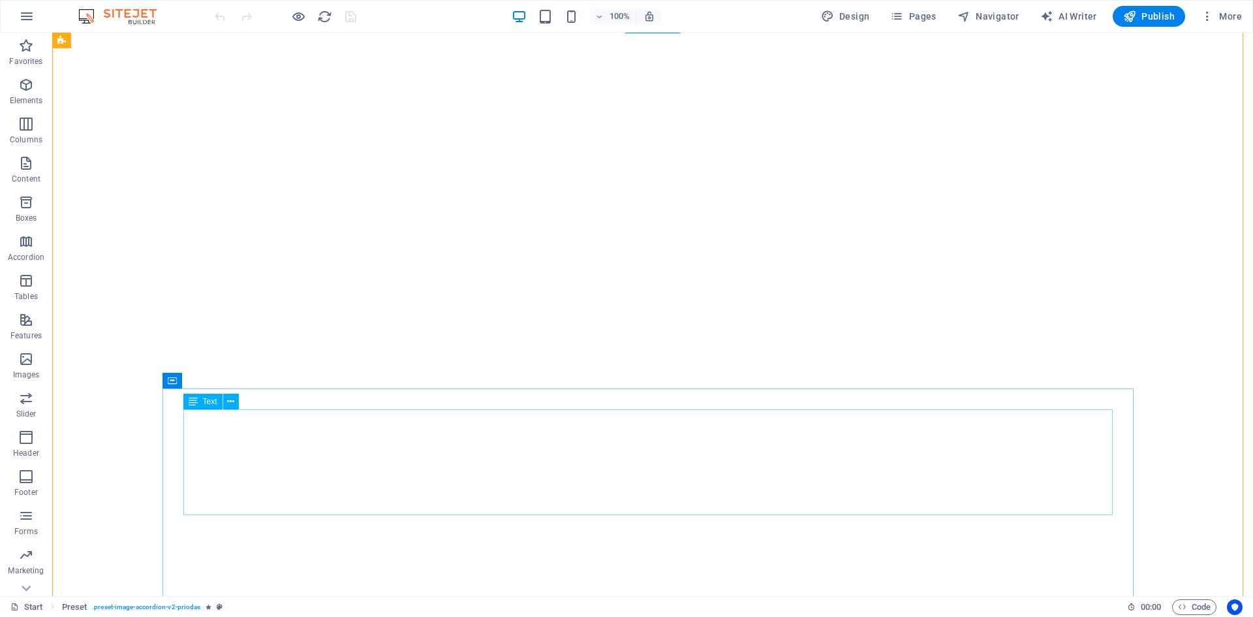 This screenshot has height=617, width=1253. What do you see at coordinates (26, 453) in the screenshot?
I see `p: Header` at bounding box center [26, 453].